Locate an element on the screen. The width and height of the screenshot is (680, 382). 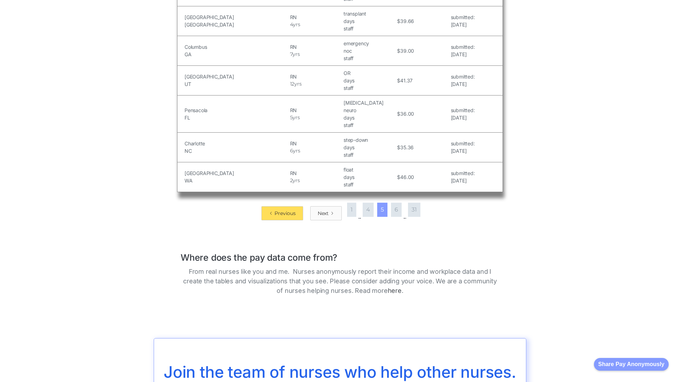
h5: Columbus is located at coordinates (236, 47).